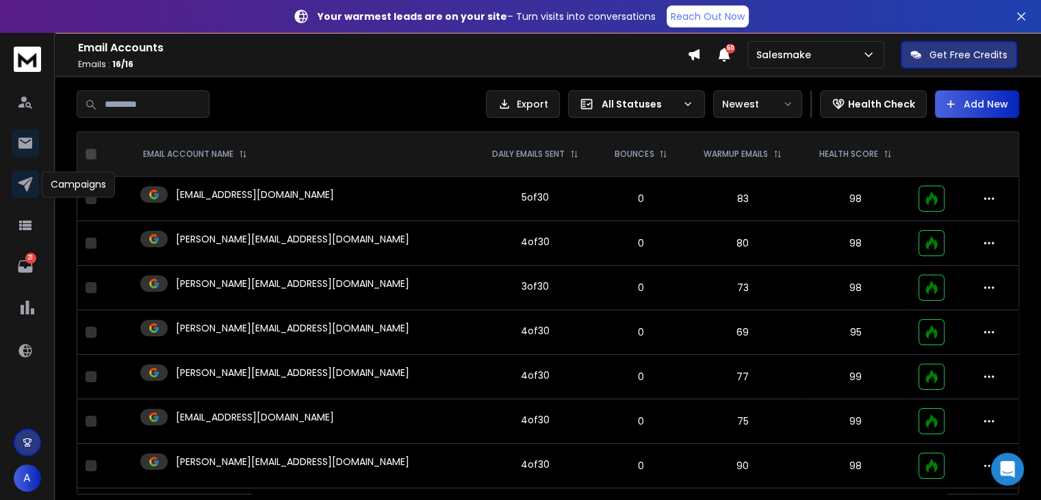 The height and width of the screenshot is (500, 1041). Describe the element at coordinates (743, 421) in the screenshot. I see `td: 75` at that location.